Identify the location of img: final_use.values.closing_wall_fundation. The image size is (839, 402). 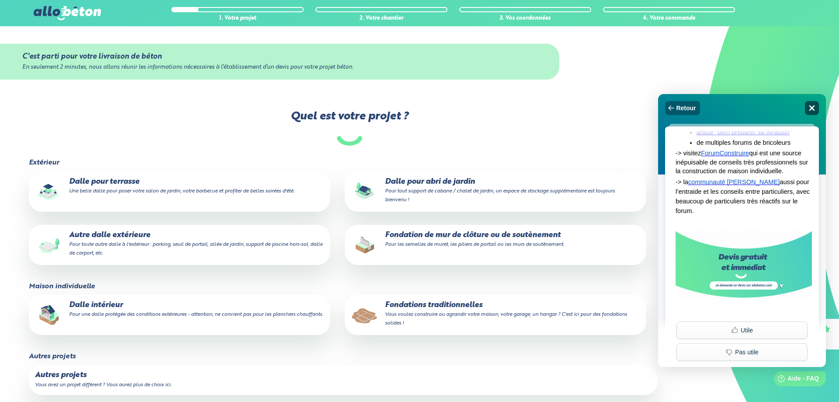
(365, 245).